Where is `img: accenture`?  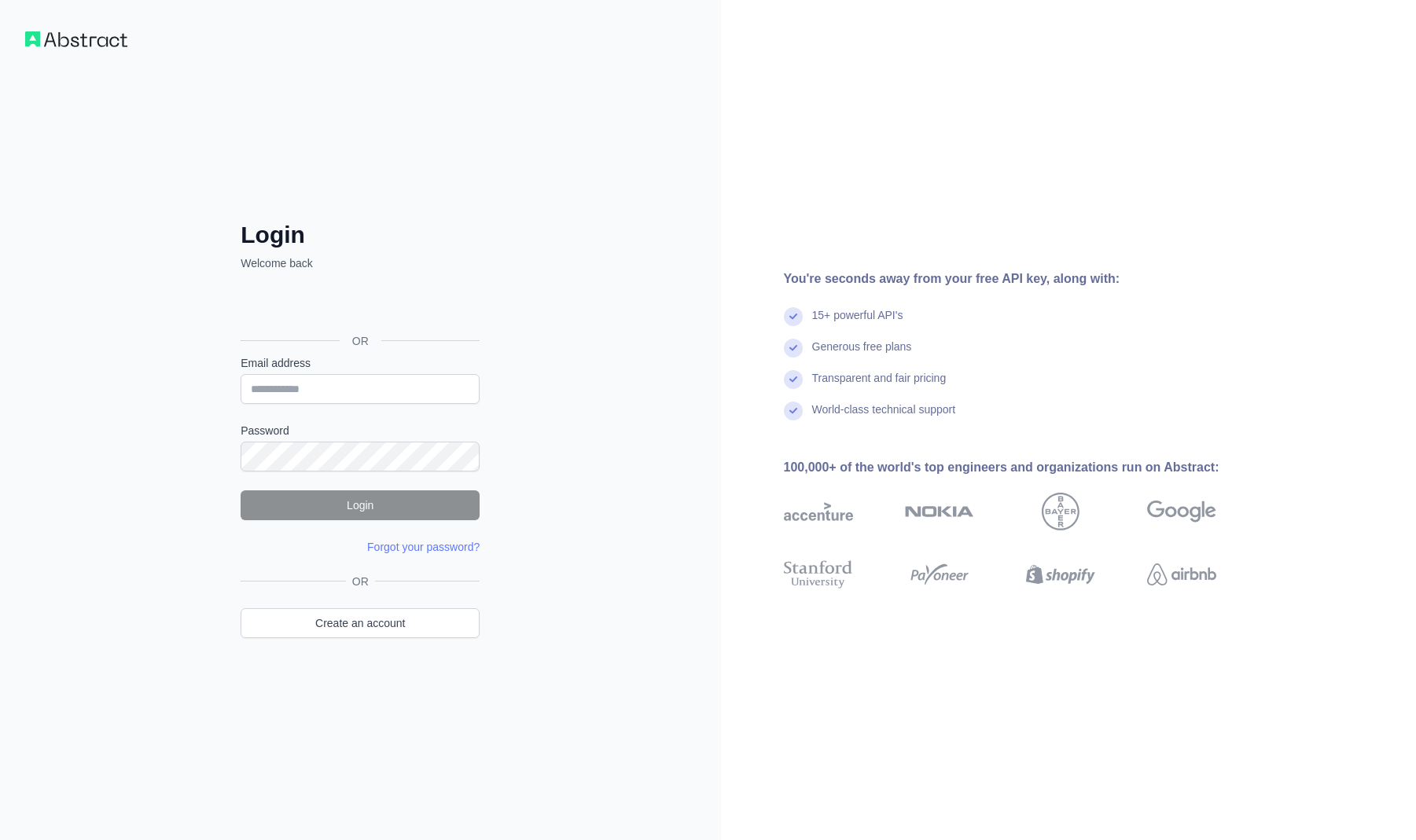
img: accenture is located at coordinates (819, 512).